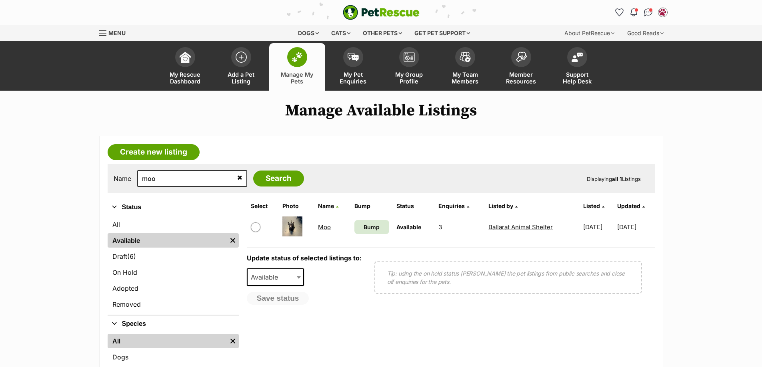 This screenshot has height=367, width=762. I want to click on span: Manage My Pets, so click(297, 78).